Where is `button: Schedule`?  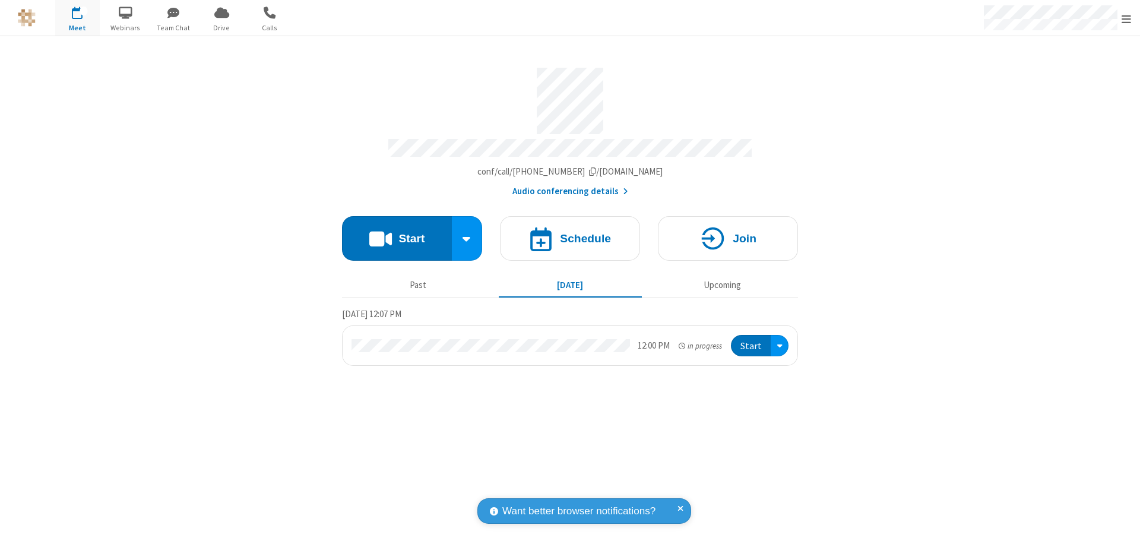 button: Schedule is located at coordinates (570, 238).